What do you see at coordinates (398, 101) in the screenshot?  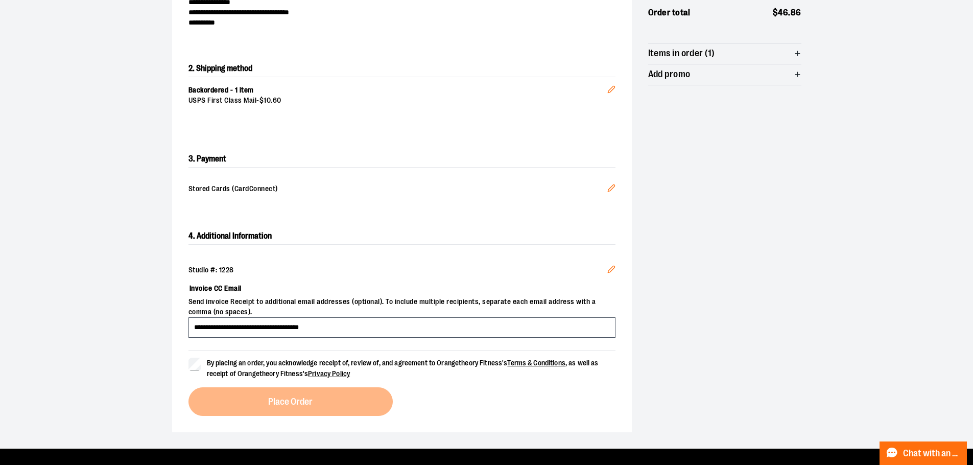 I see `div: USPS First Class Mail -` at bounding box center [398, 101].